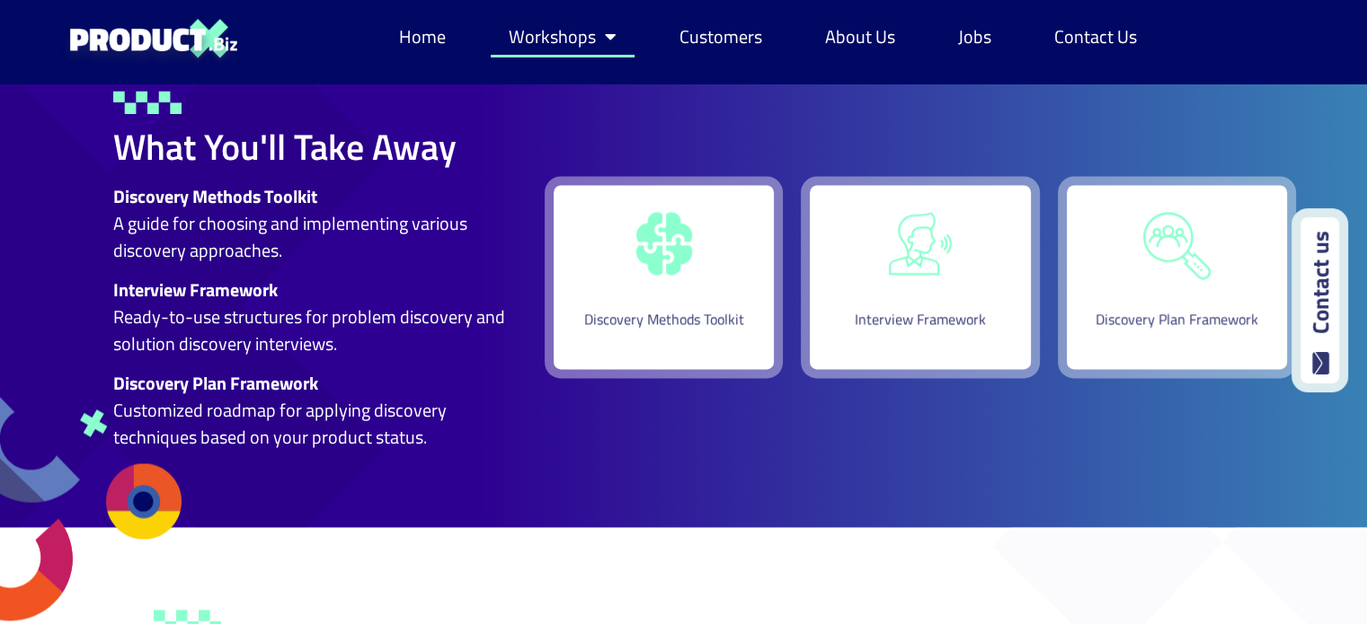 The image size is (1367, 624). Describe the element at coordinates (279, 423) in the screenshot. I see `span: Customized roadmap for applying discovery techniques based on your product status` at that location.